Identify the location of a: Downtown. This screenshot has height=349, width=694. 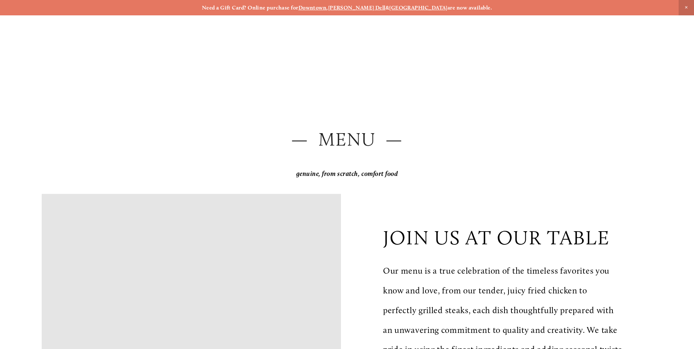
(312, 8).